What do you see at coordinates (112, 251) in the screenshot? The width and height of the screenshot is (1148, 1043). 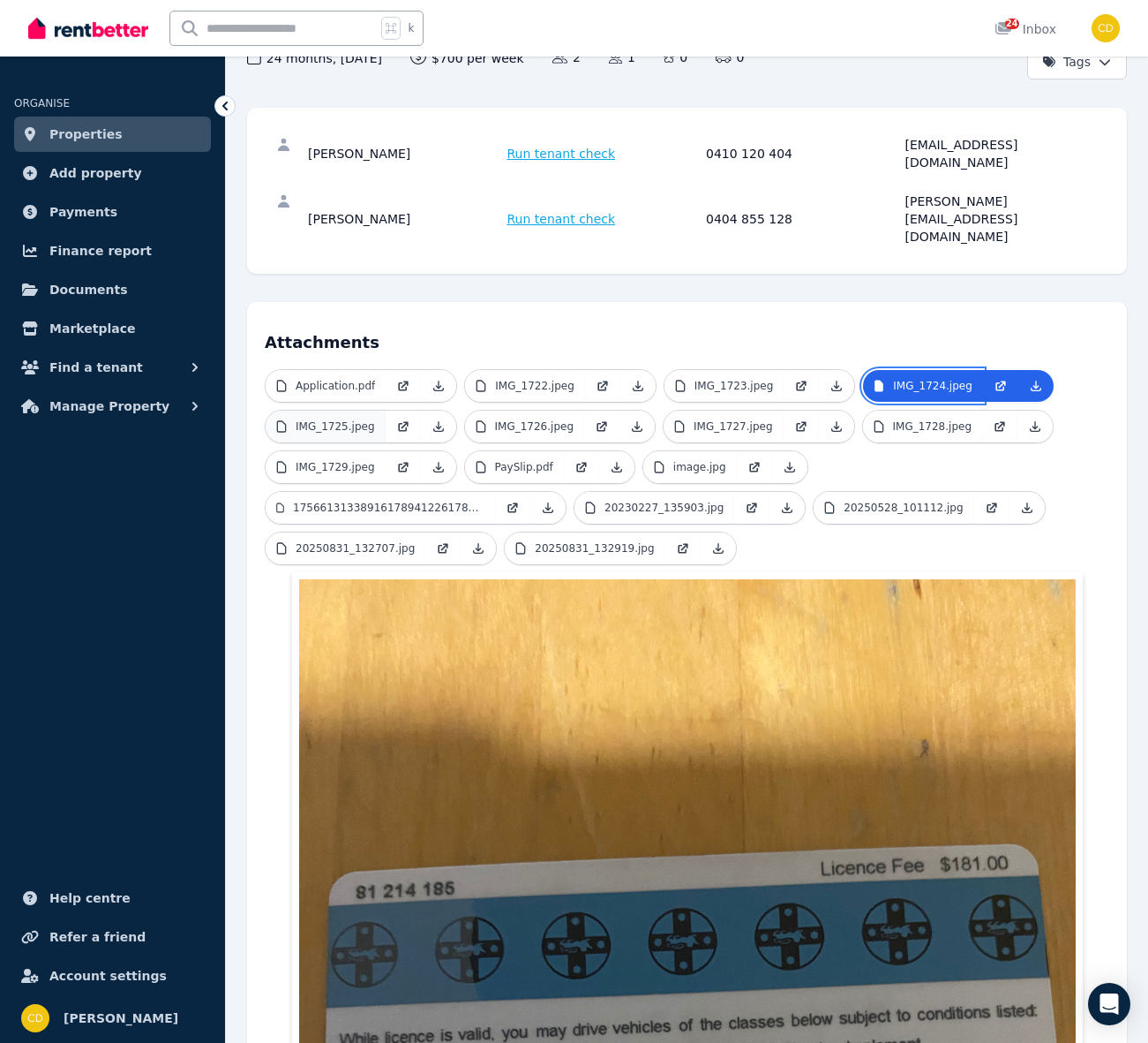 I see `a: Finance report` at bounding box center [112, 251].